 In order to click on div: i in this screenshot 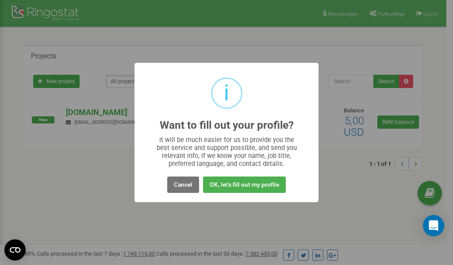, I will do `click(226, 93)`.